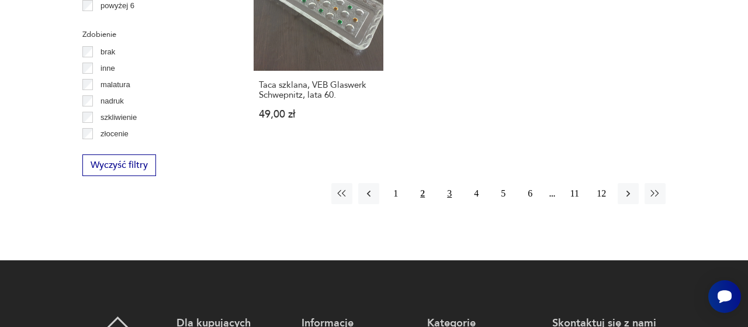  What do you see at coordinates (119, 117) in the screenshot?
I see `p: szkliwienie` at bounding box center [119, 117].